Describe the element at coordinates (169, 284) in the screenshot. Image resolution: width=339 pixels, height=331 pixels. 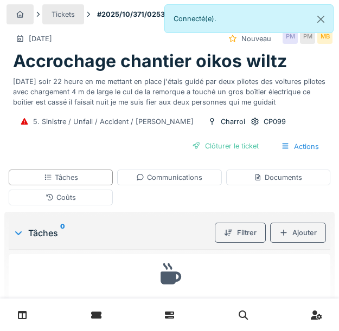
I see `div: Pas encore de tâches pour ce ticket. Un petit café ?` at that location.